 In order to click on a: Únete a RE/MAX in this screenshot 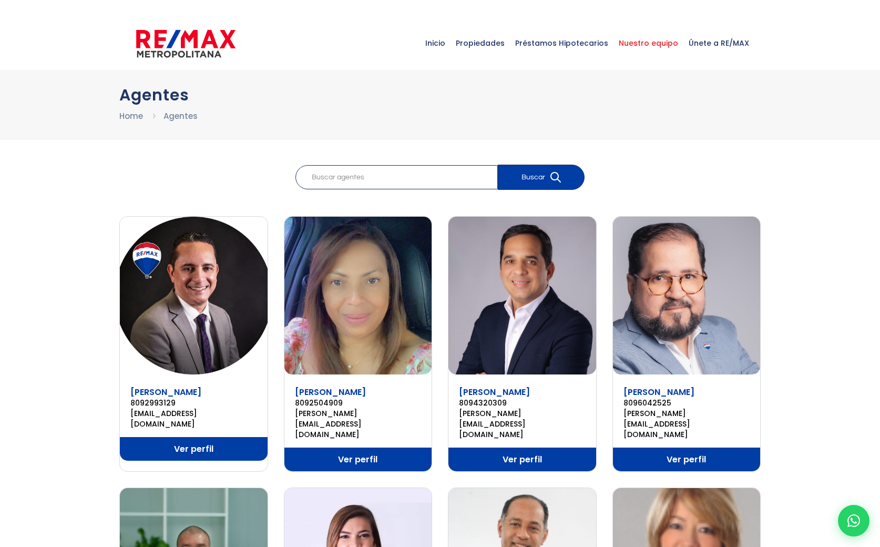, I will do `click(718, 43)`.